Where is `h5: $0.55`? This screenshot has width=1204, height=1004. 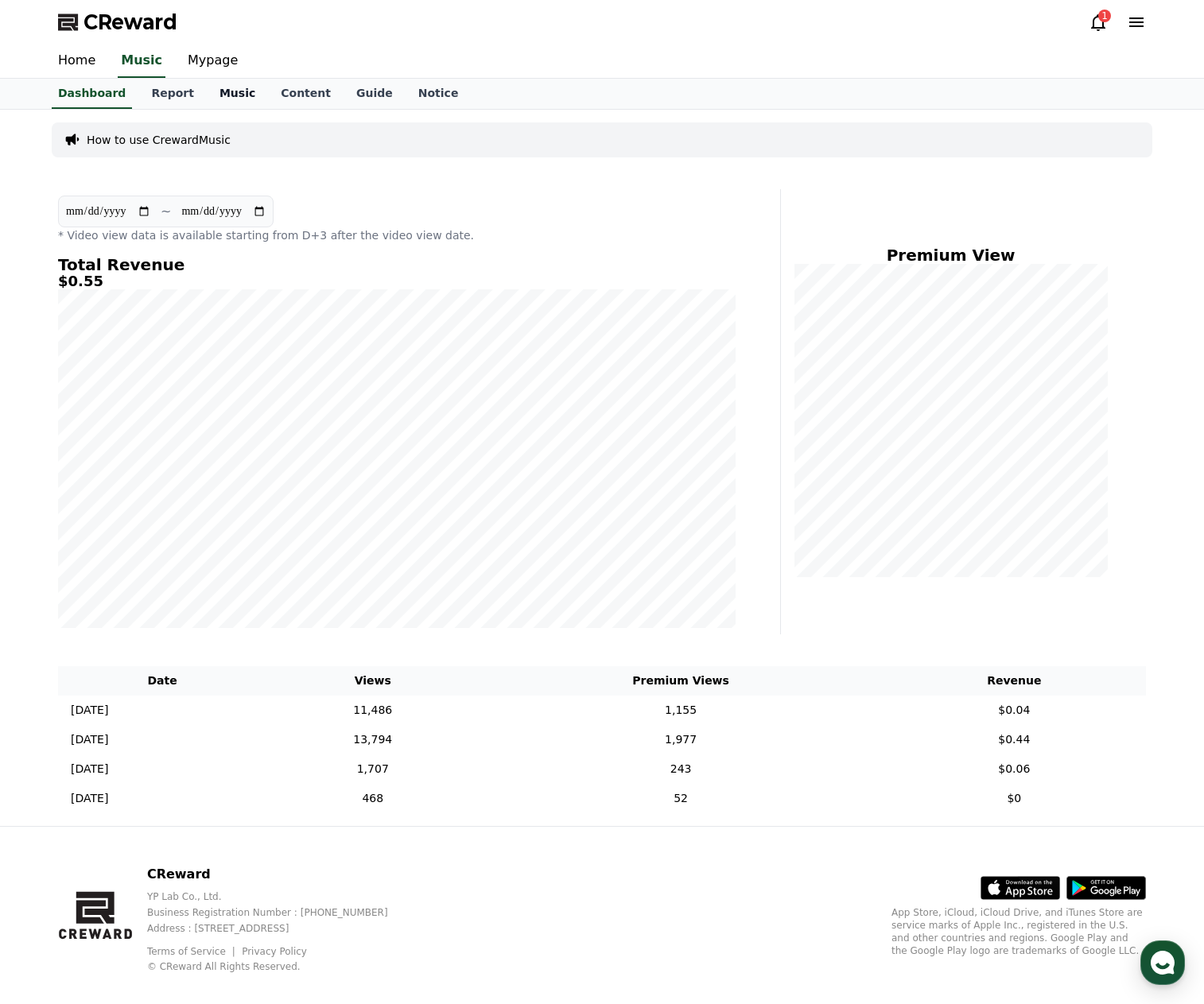
h5: $0.55 is located at coordinates (397, 282).